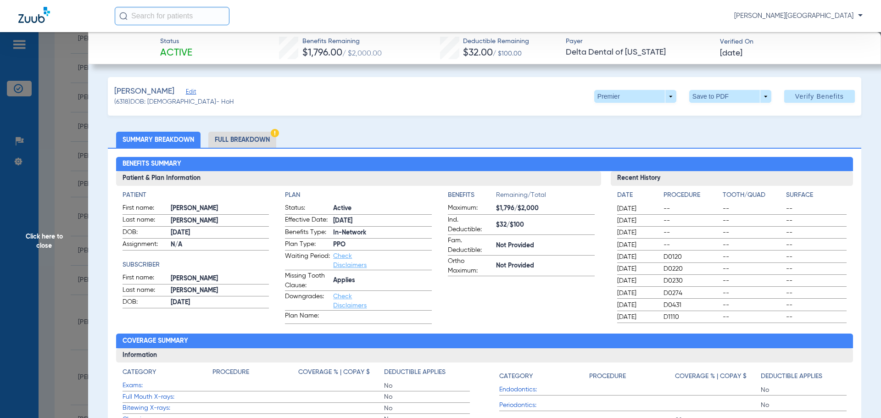  I want to click on span: Last name:, so click(145, 221).